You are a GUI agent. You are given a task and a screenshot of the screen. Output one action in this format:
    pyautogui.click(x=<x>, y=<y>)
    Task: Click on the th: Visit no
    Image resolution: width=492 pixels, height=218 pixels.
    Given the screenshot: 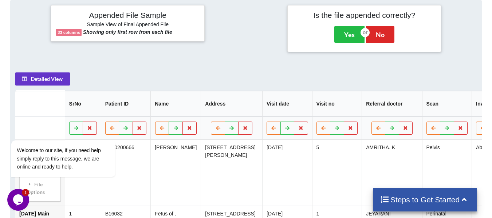 What is the action you would take?
    pyautogui.click(x=337, y=104)
    